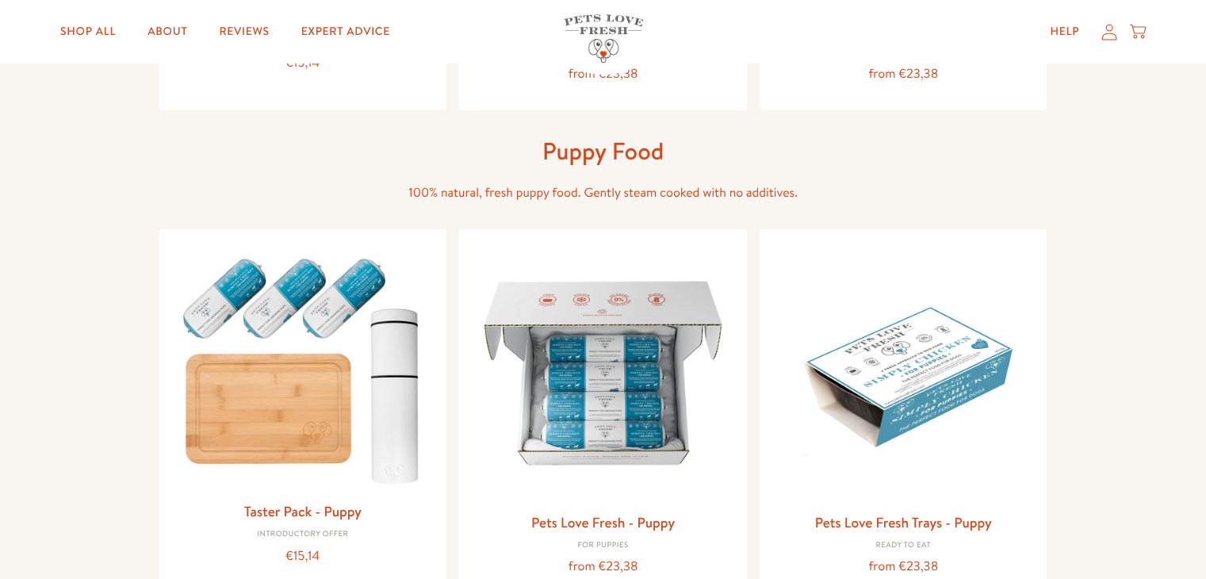  What do you see at coordinates (303, 367) in the screenshot?
I see `img: Taster Pack - Puppy` at bounding box center [303, 367].